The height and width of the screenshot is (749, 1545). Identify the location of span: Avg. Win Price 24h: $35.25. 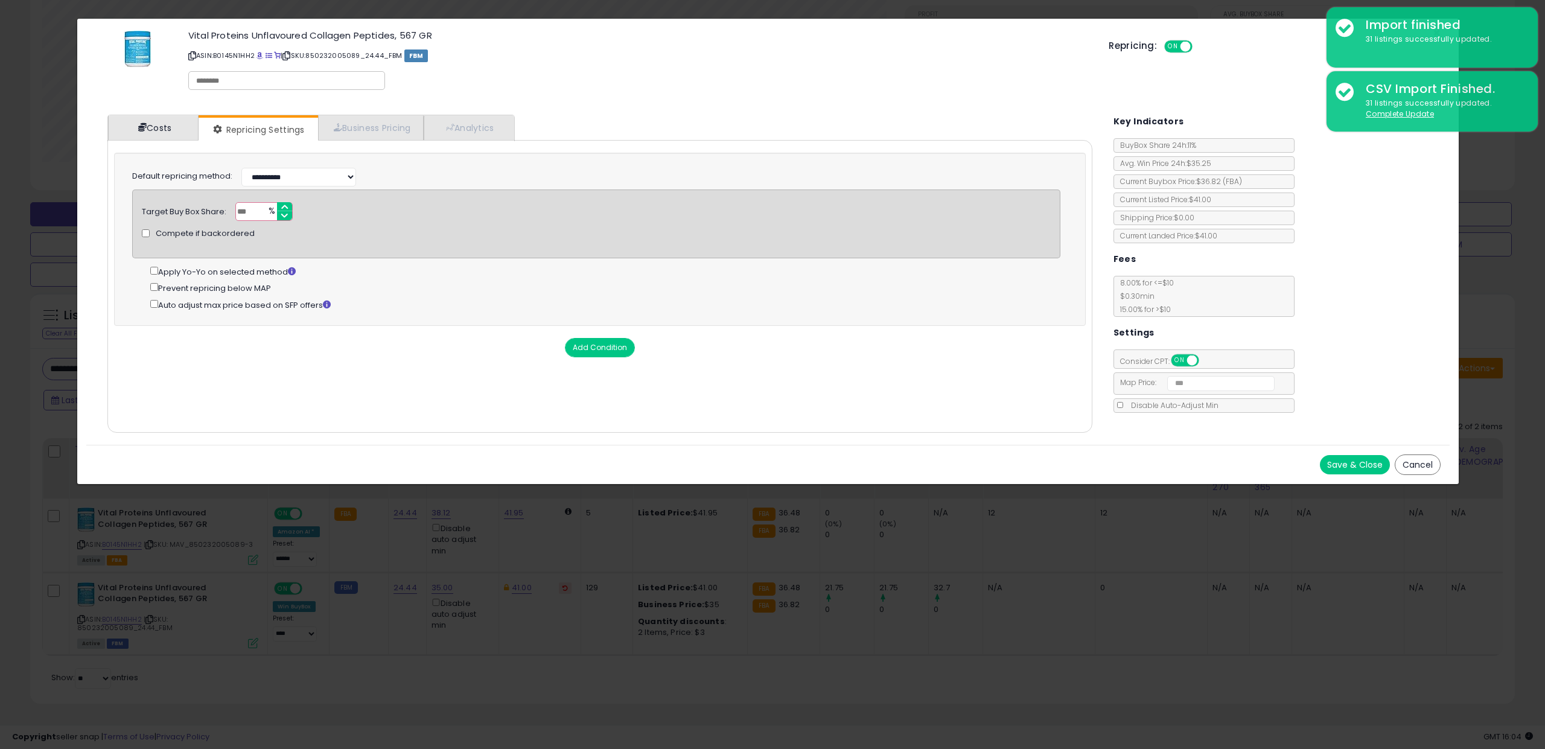
(1162, 163).